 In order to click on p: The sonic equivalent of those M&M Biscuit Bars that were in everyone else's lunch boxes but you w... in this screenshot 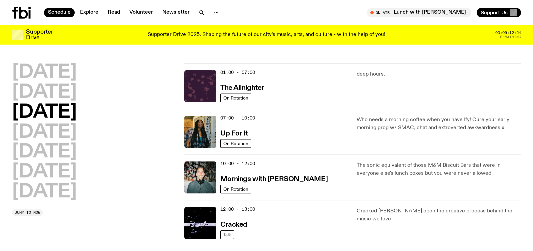, I will do `click(439, 170)`.